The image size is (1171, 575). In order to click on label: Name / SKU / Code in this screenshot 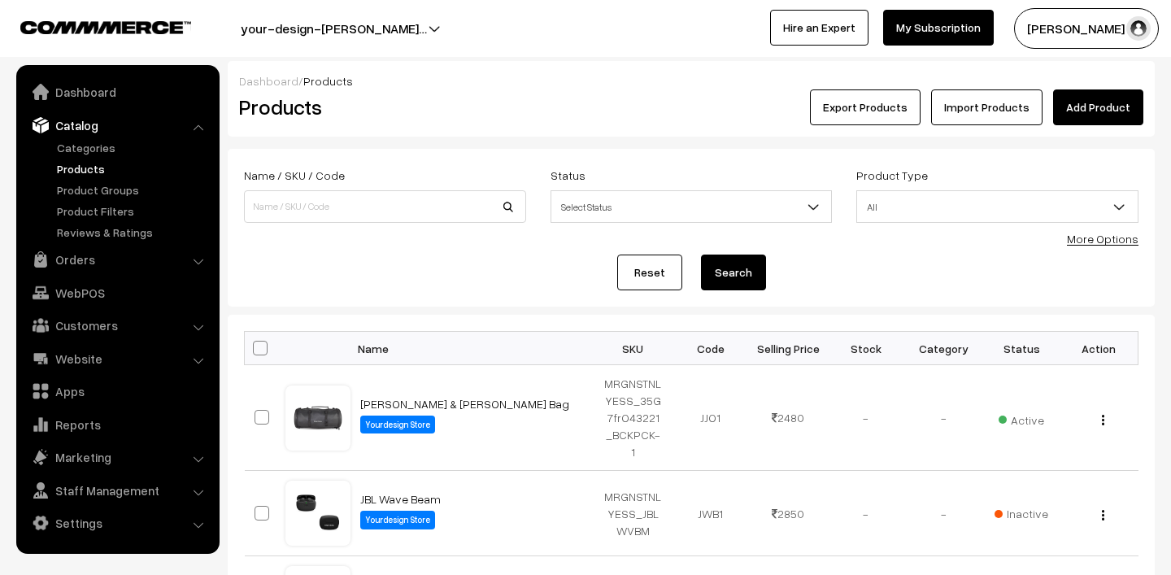, I will do `click(294, 175)`.